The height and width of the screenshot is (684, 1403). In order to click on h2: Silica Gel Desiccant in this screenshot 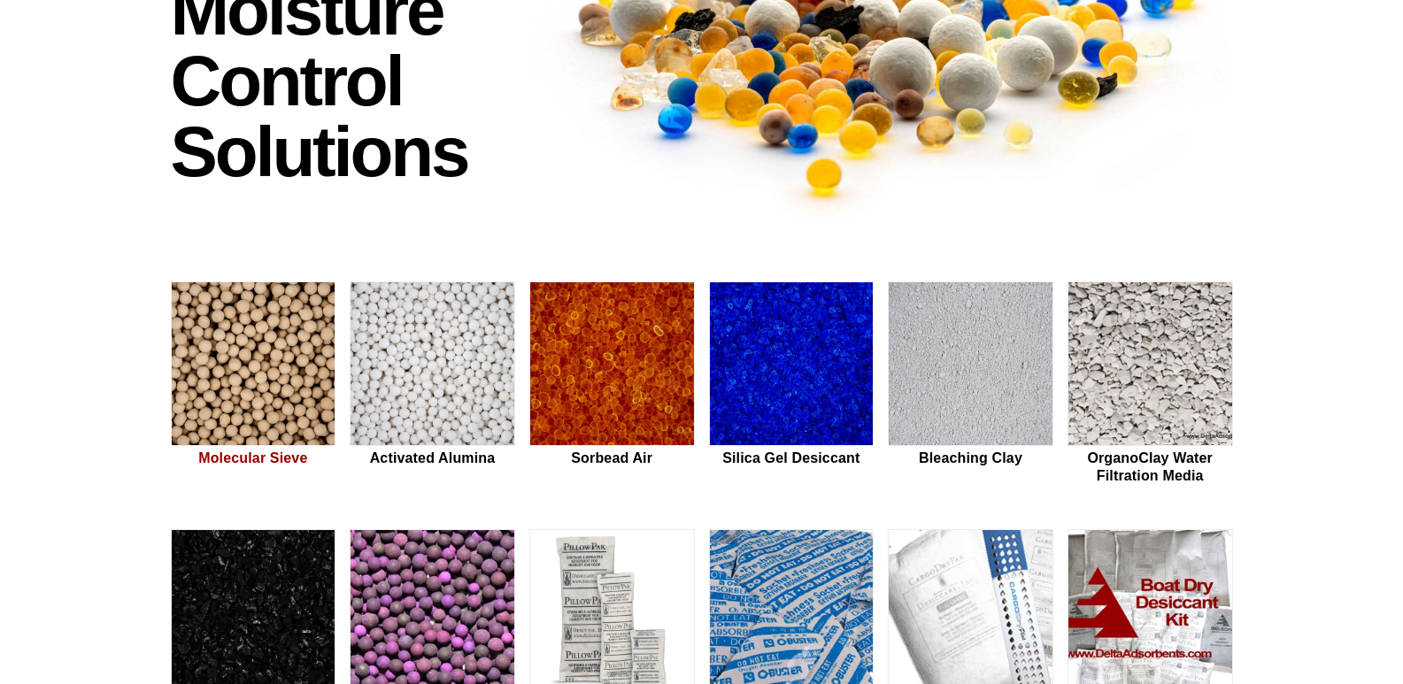, I will do `click(791, 458)`.